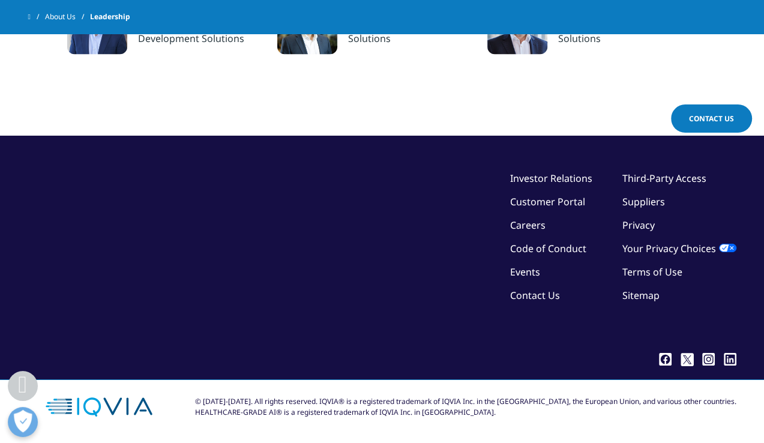  Describe the element at coordinates (551, 178) in the screenshot. I see `a: Investor Relations` at that location.